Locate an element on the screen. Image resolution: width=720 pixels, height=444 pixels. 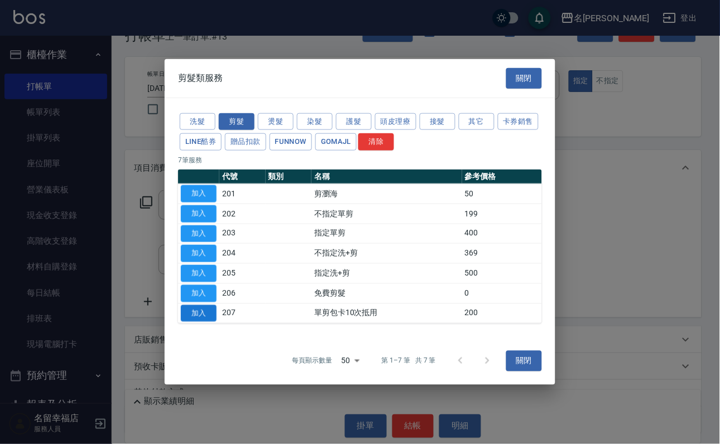
td: 不指定單剪 is located at coordinates (386, 214).